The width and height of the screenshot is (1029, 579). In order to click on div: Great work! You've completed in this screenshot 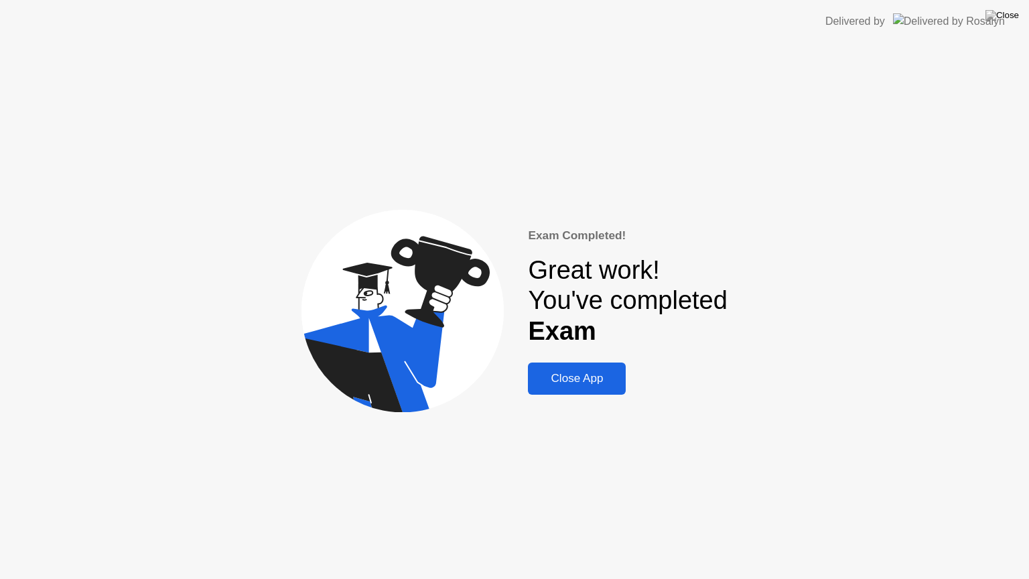, I will do `click(627, 301)`.